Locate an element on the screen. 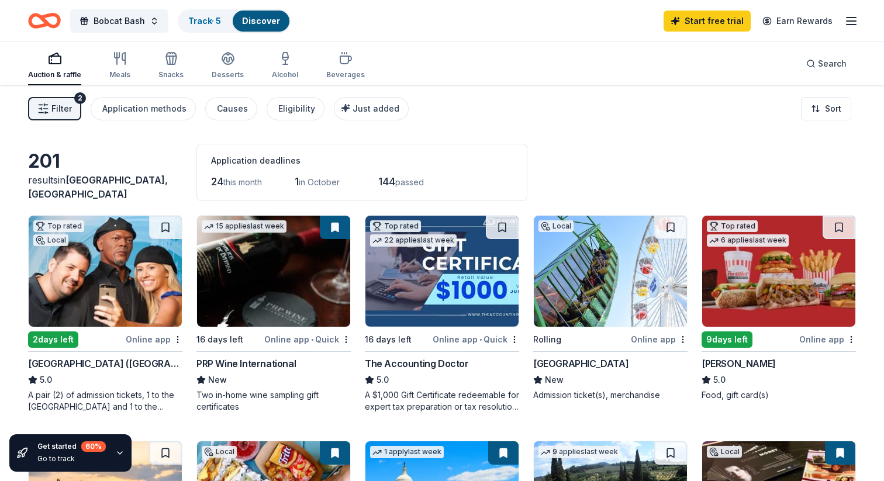 Image resolution: width=884 pixels, height=481 pixels. div: 9 days left is located at coordinates (727, 340).